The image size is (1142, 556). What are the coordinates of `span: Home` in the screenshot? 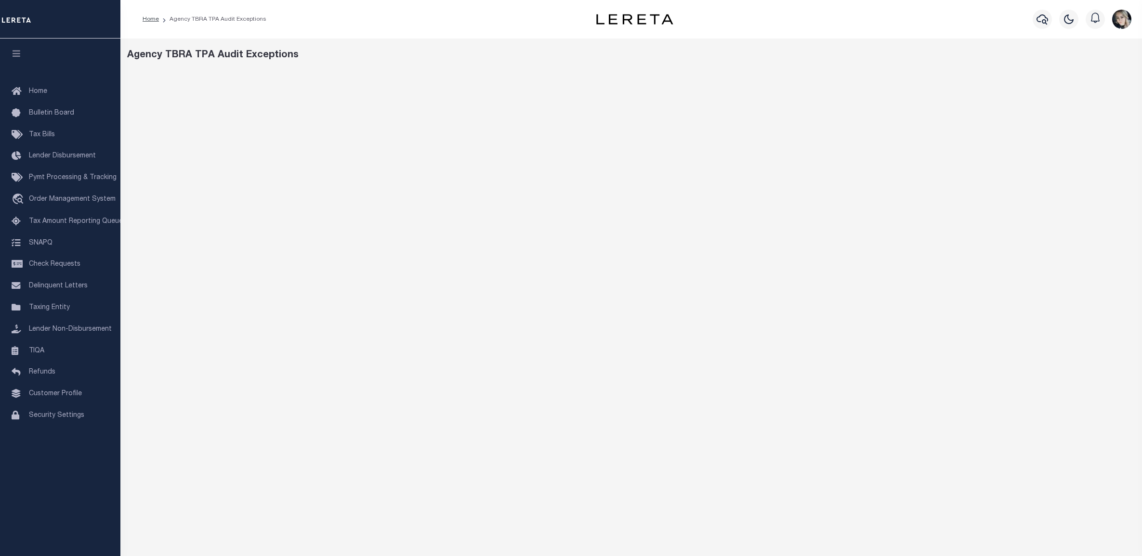 It's located at (38, 92).